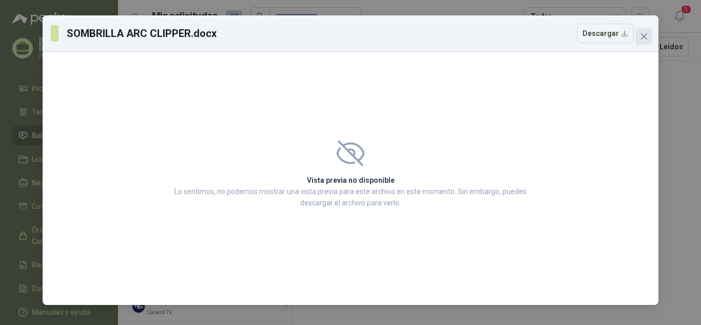 Image resolution: width=701 pixels, height=325 pixels. I want to click on h3: SOMBRILLA ARC CLIPPER.docx, so click(142, 33).